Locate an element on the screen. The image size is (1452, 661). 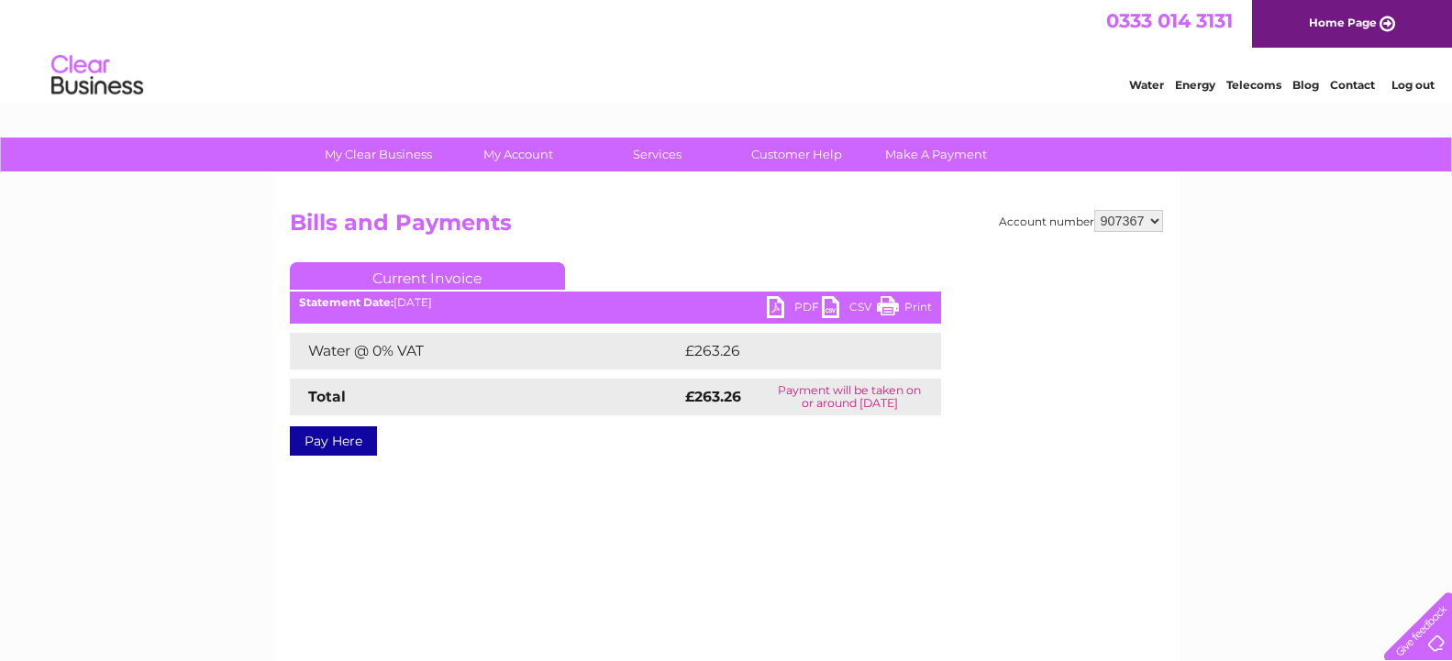
strong: Total is located at coordinates (326, 396).